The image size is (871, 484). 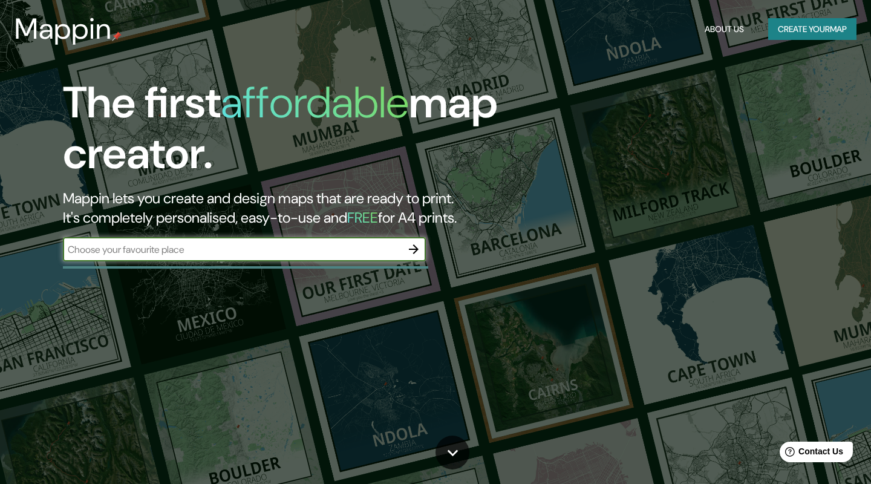 I want to click on h1: The first map creator., so click(x=281, y=133).